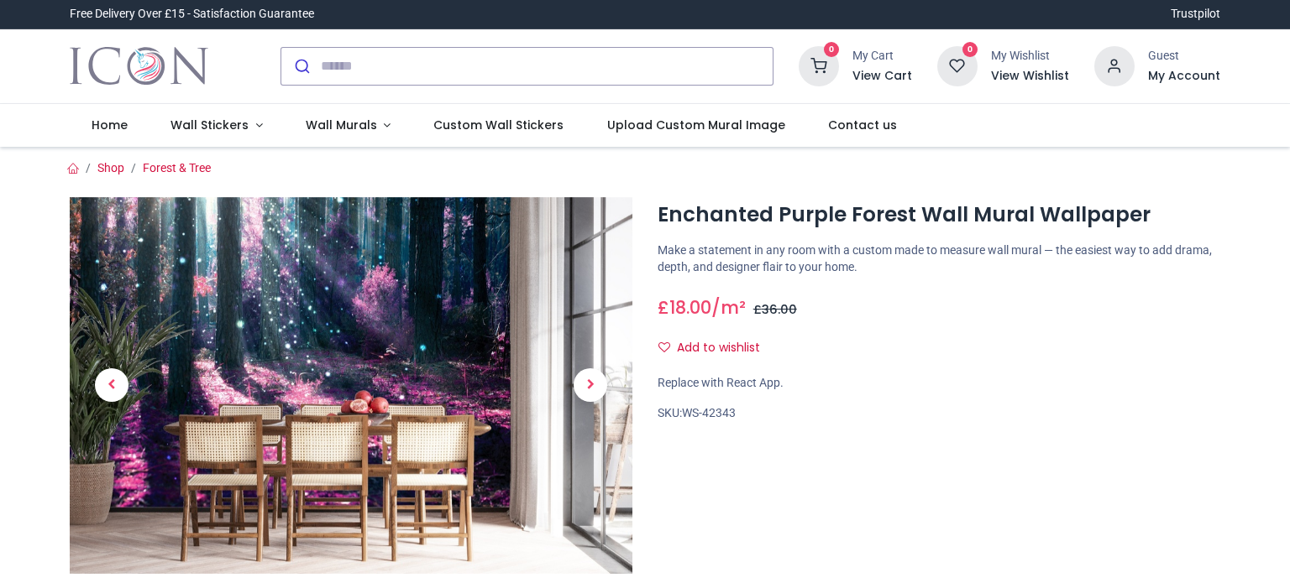 Image resolution: width=1290 pixels, height=583 pixels. I want to click on span: Custom Wall Stickers, so click(498, 125).